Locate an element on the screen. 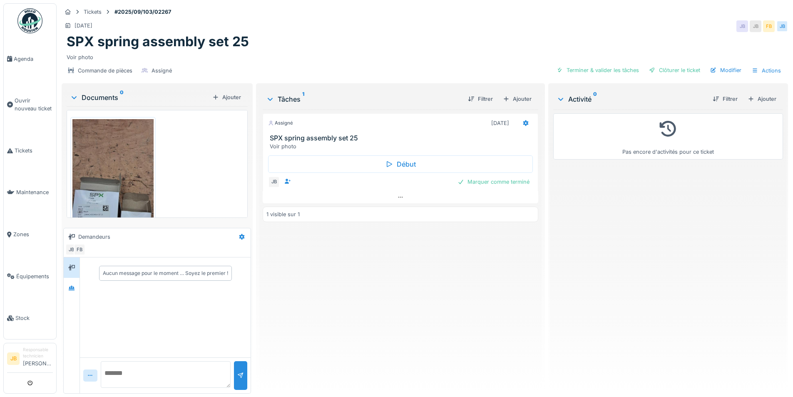 The image size is (793, 397). span: Stock is located at coordinates (34, 318).